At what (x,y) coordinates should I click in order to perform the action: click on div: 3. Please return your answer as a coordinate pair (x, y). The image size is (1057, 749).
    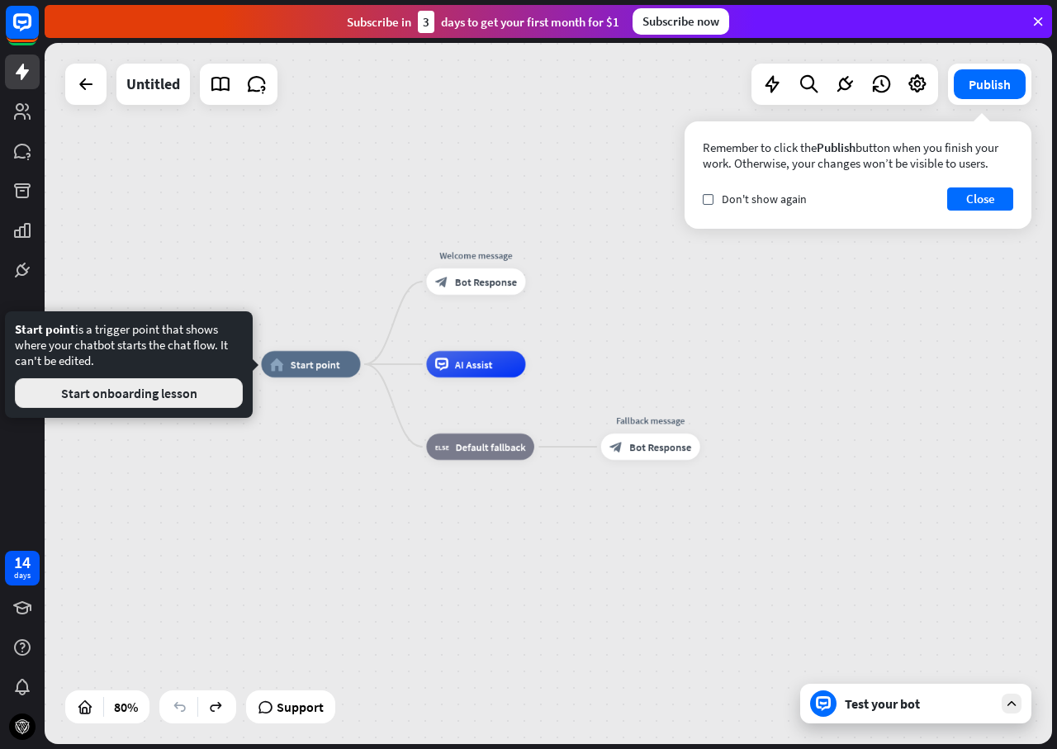
    Looking at the image, I should click on (426, 21).